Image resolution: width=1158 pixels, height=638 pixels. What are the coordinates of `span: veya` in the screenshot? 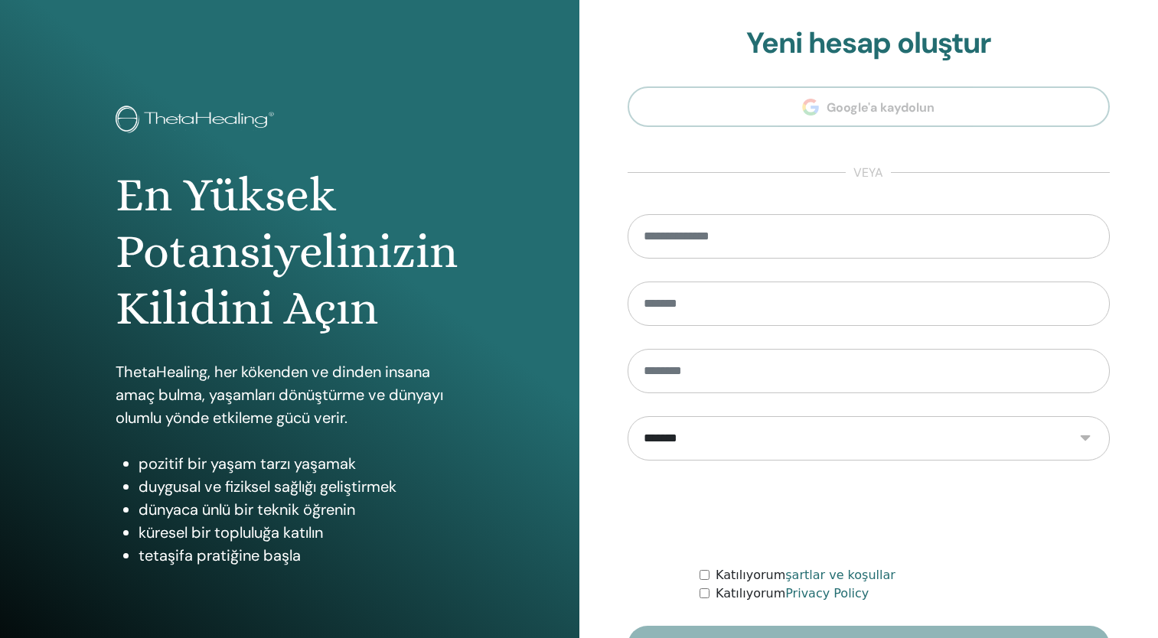 It's located at (868, 173).